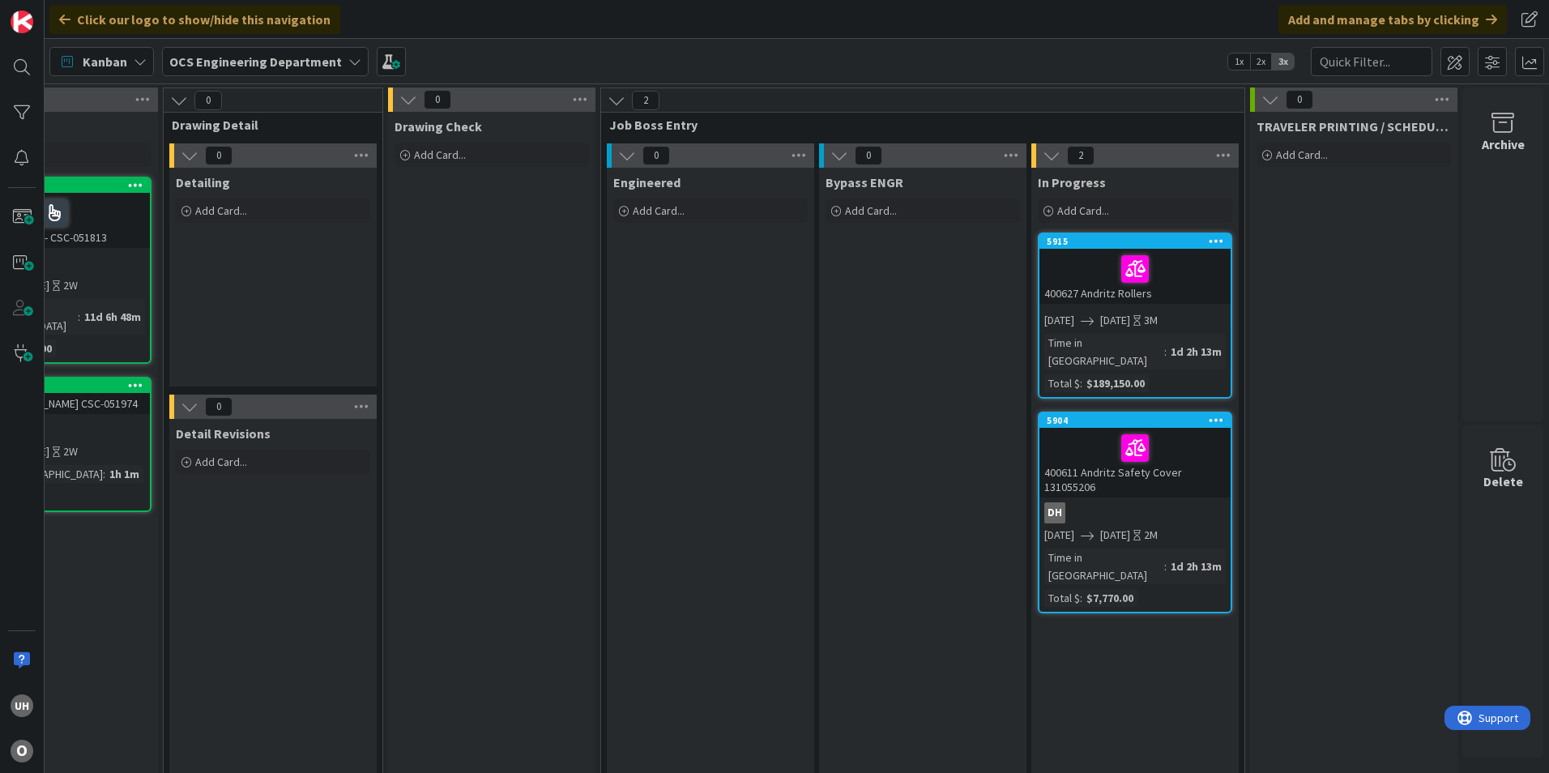  What do you see at coordinates (1135, 462) in the screenshot?
I see `div: 400611 Andritz Safety Cover 131055206` at bounding box center [1135, 462].